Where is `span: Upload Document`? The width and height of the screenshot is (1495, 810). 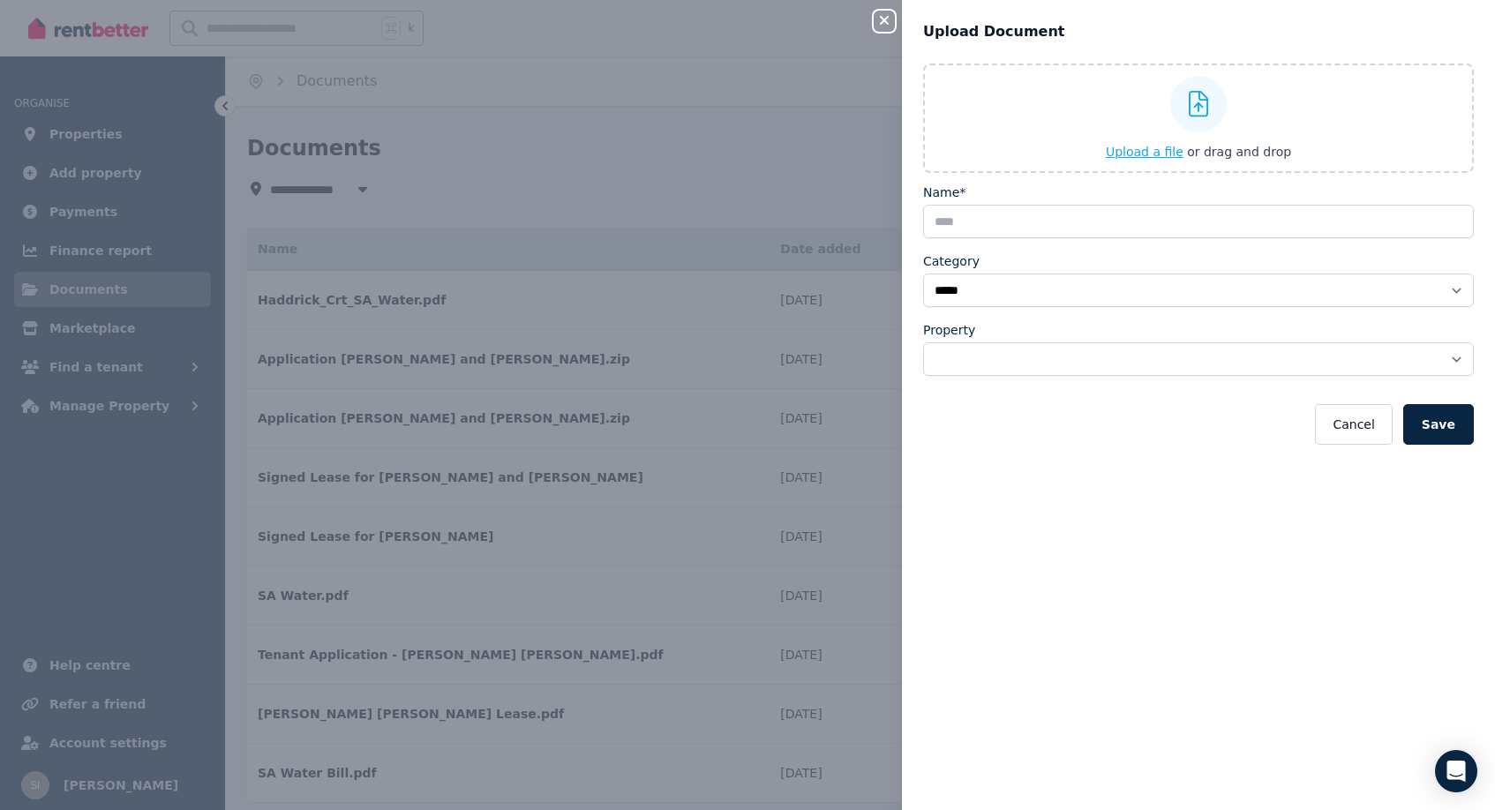
span: Upload Document is located at coordinates (994, 32).